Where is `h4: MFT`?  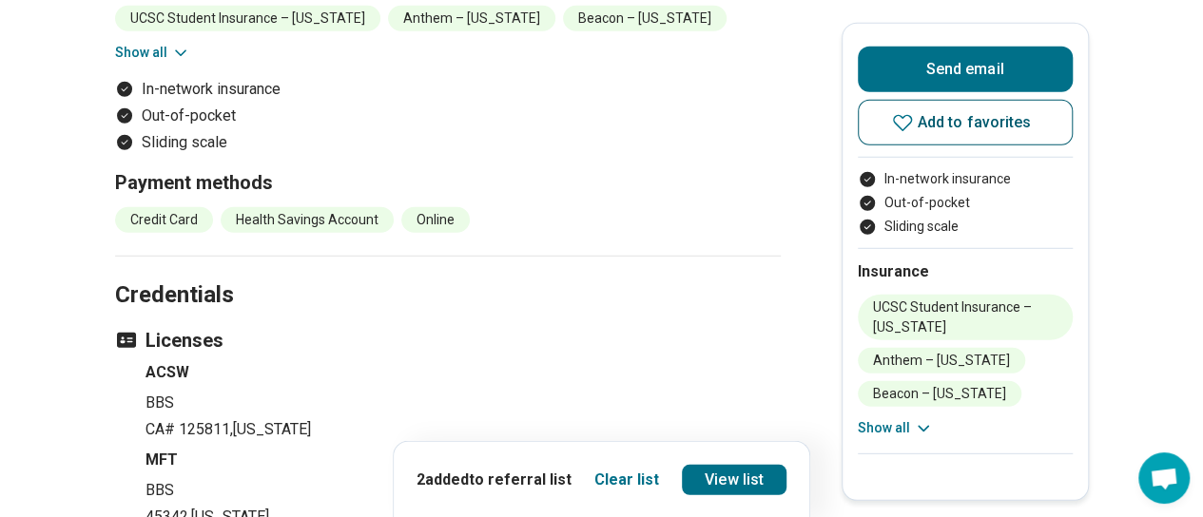 h4: MFT is located at coordinates (463, 460).